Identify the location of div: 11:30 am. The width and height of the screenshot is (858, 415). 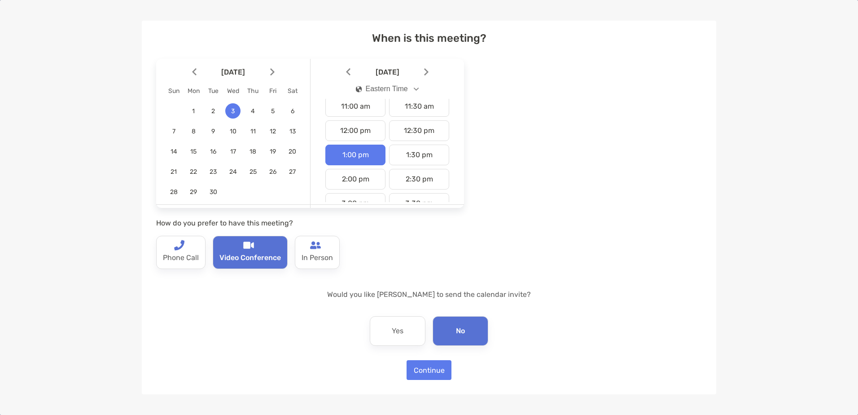
(419, 106).